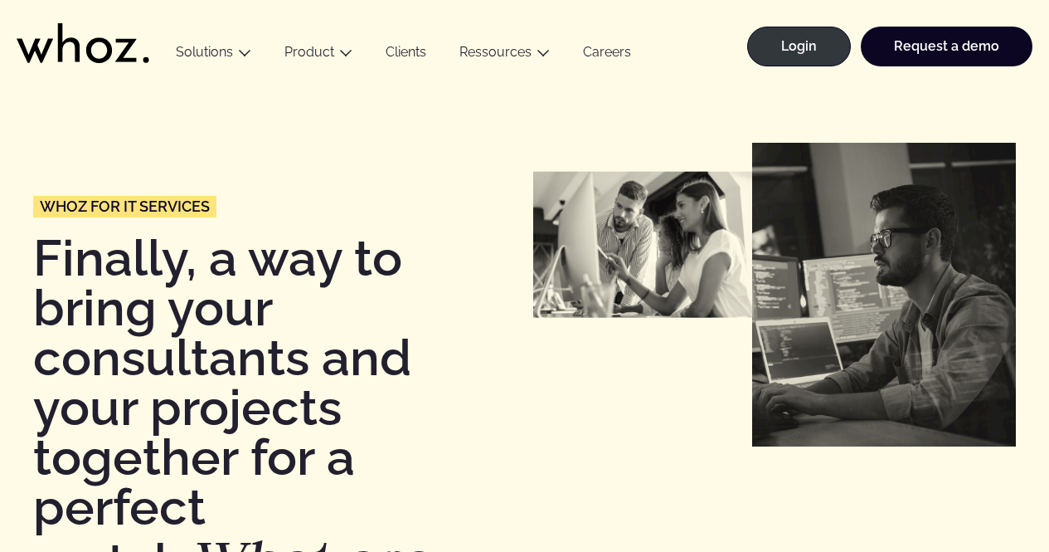 This screenshot has width=1049, height=552. I want to click on a: Login, so click(799, 46).